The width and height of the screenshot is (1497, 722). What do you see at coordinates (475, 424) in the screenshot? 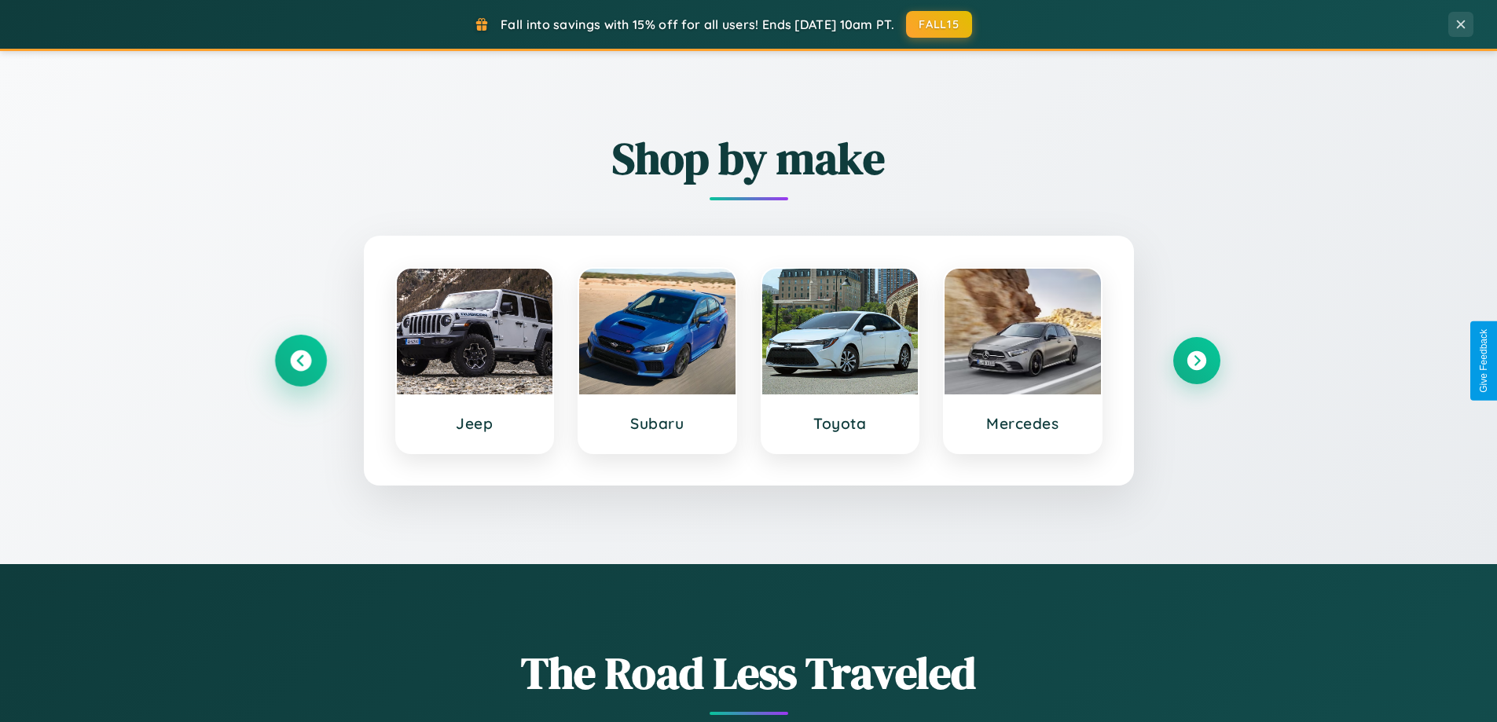
I see `h3: Jeep` at bounding box center [475, 424].